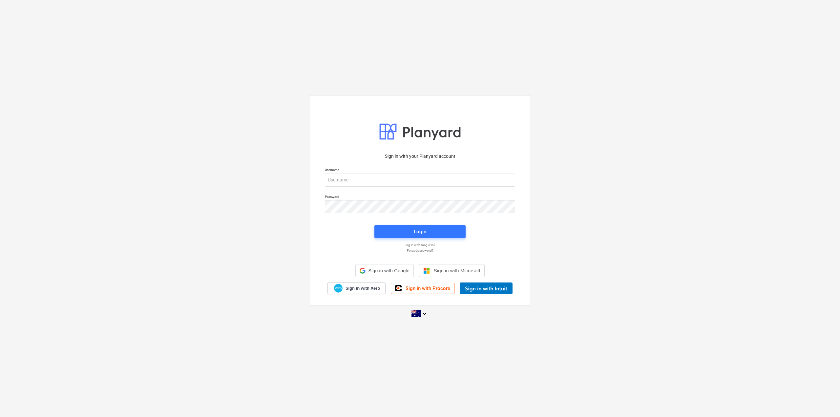 This screenshot has height=417, width=840. Describe the element at coordinates (420, 250) in the screenshot. I see `a: Forgot password?` at that location.